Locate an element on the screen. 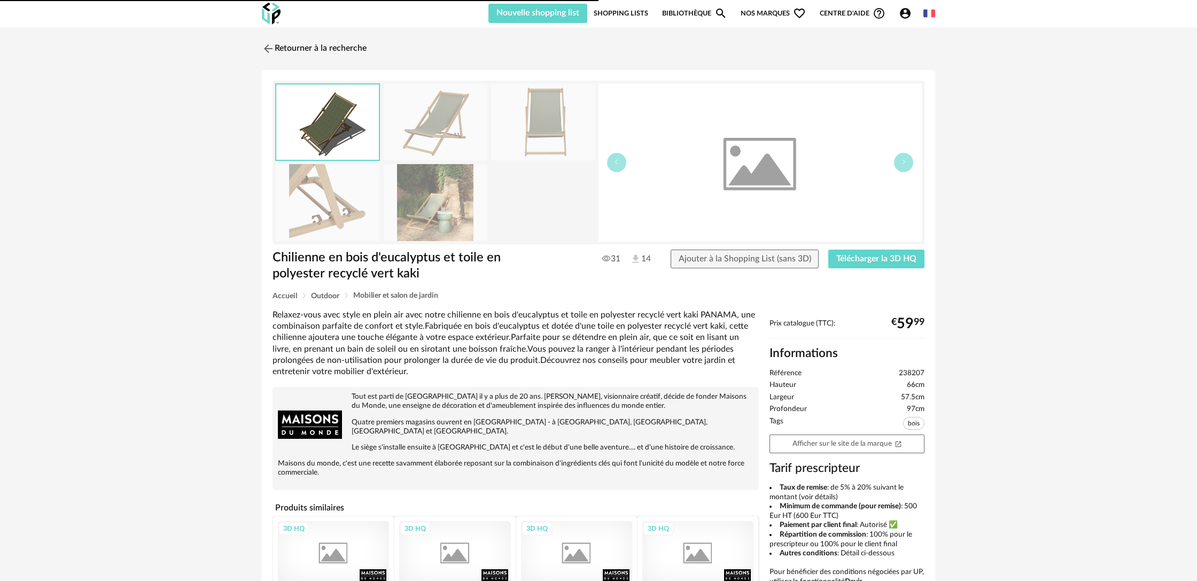 This screenshot has width=1197, height=581. h2: Informations is located at coordinates (847, 353).